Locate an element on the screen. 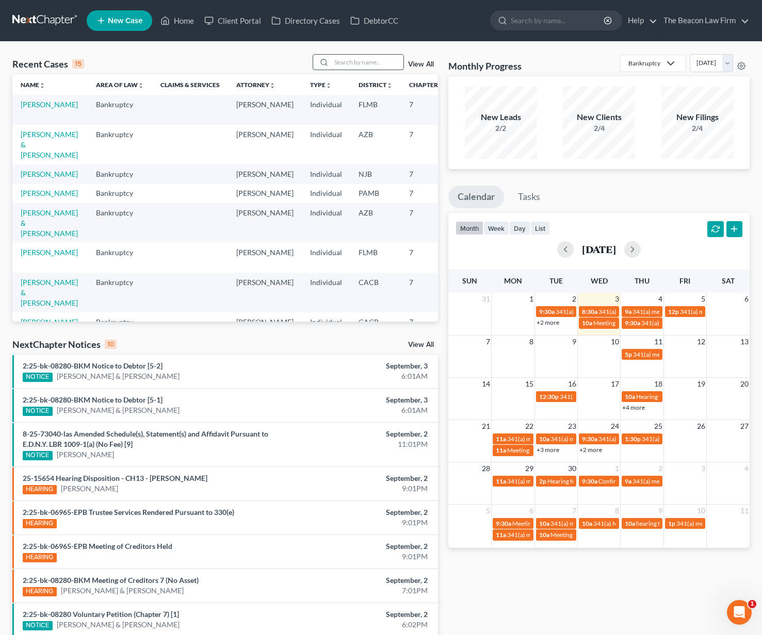 This screenshot has width=762, height=635. span: 23 is located at coordinates (572, 427).